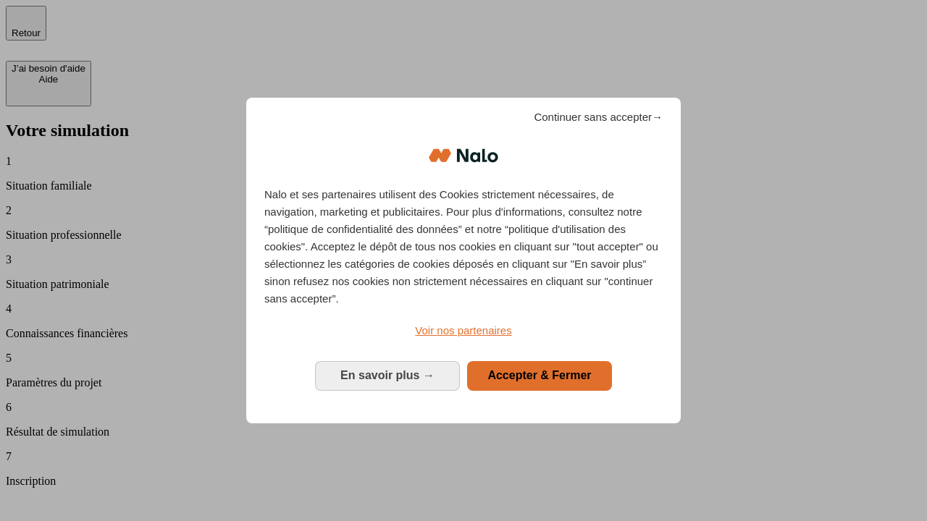 This screenshot has height=521, width=927. I want to click on div: Bienvenue chez Nalo Gestion du consentement, so click(463, 260).